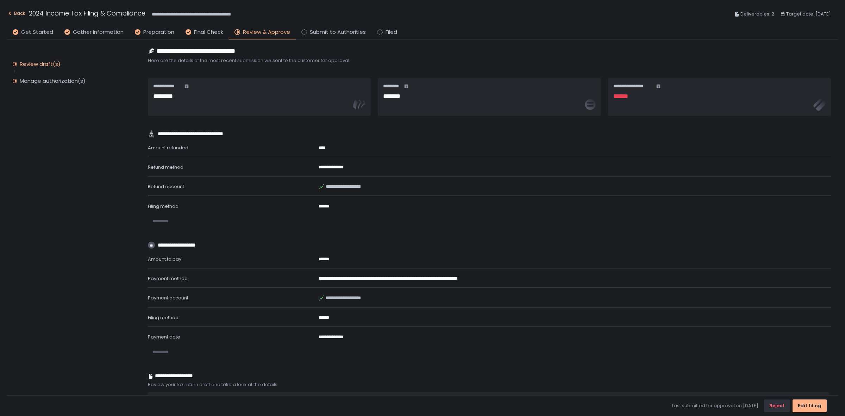 The height and width of the screenshot is (416, 845). I want to click on span: Preparation, so click(159, 32).